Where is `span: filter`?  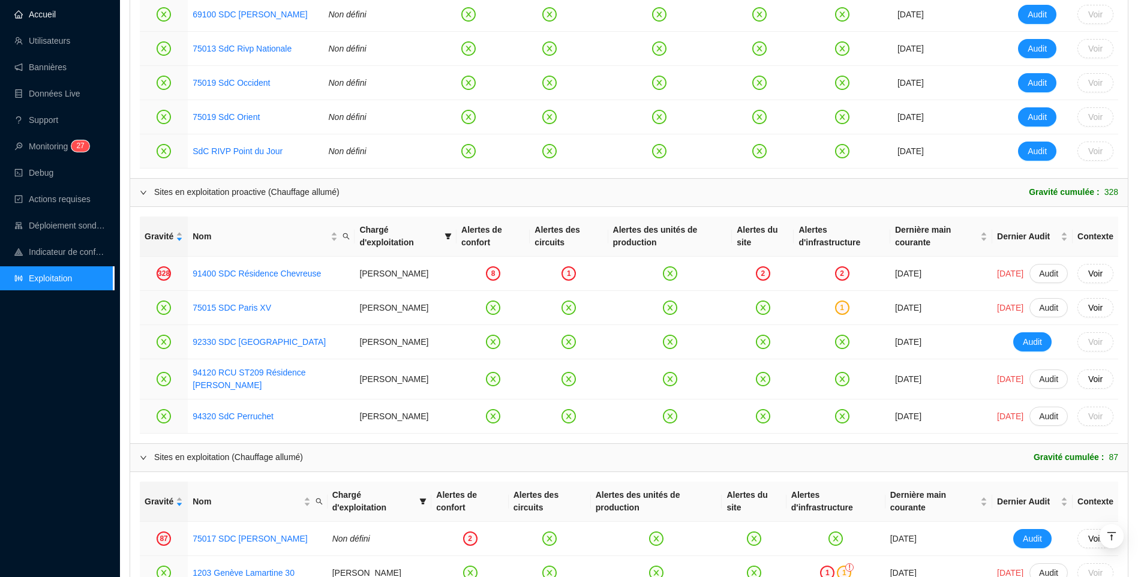 span: filter is located at coordinates (448, 236).